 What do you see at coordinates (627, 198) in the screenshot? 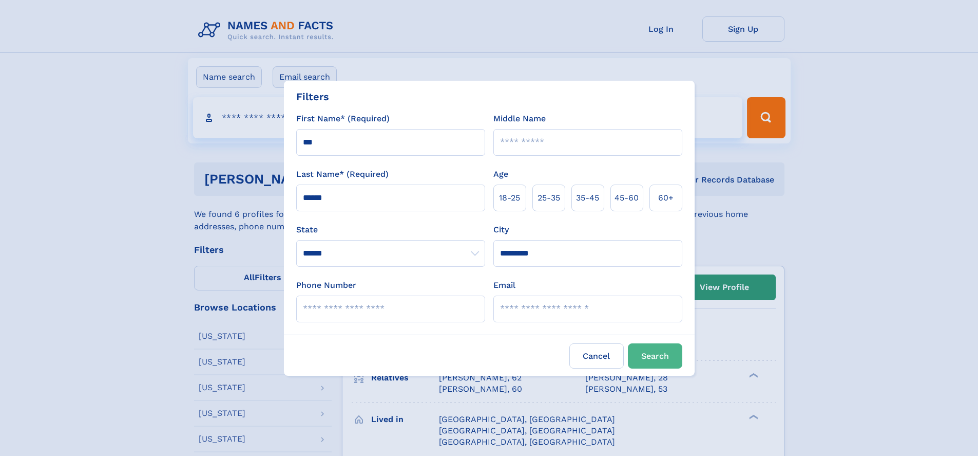
I see `span: 45‑60` at bounding box center [627, 198].